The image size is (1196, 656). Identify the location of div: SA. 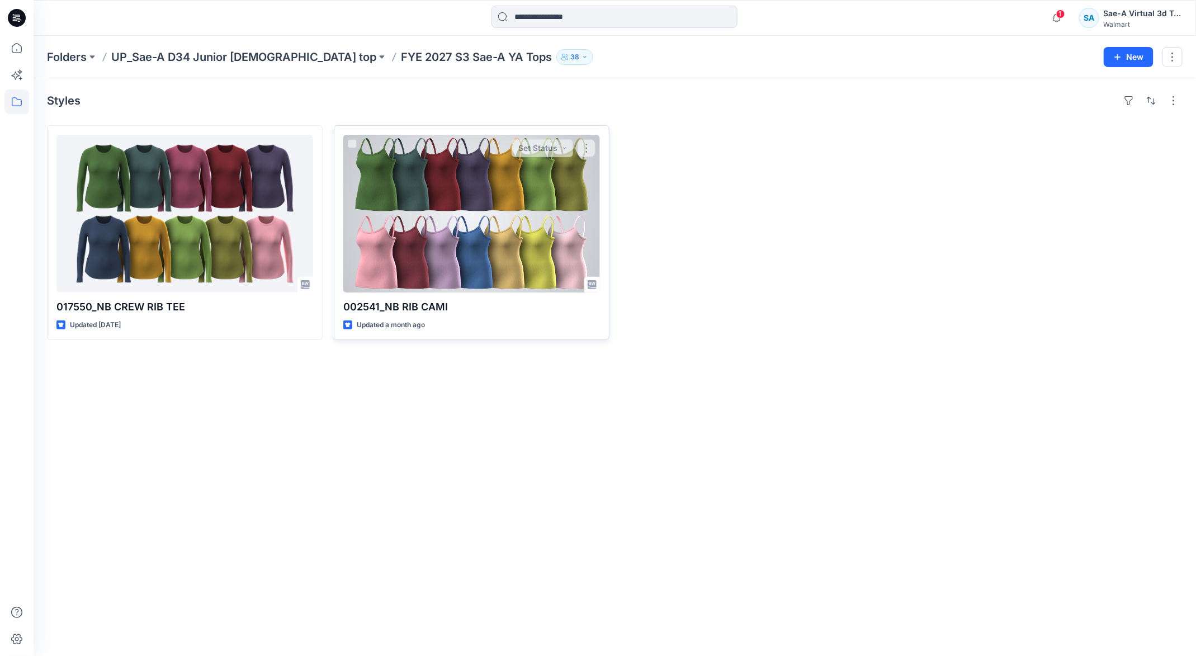
(1089, 18).